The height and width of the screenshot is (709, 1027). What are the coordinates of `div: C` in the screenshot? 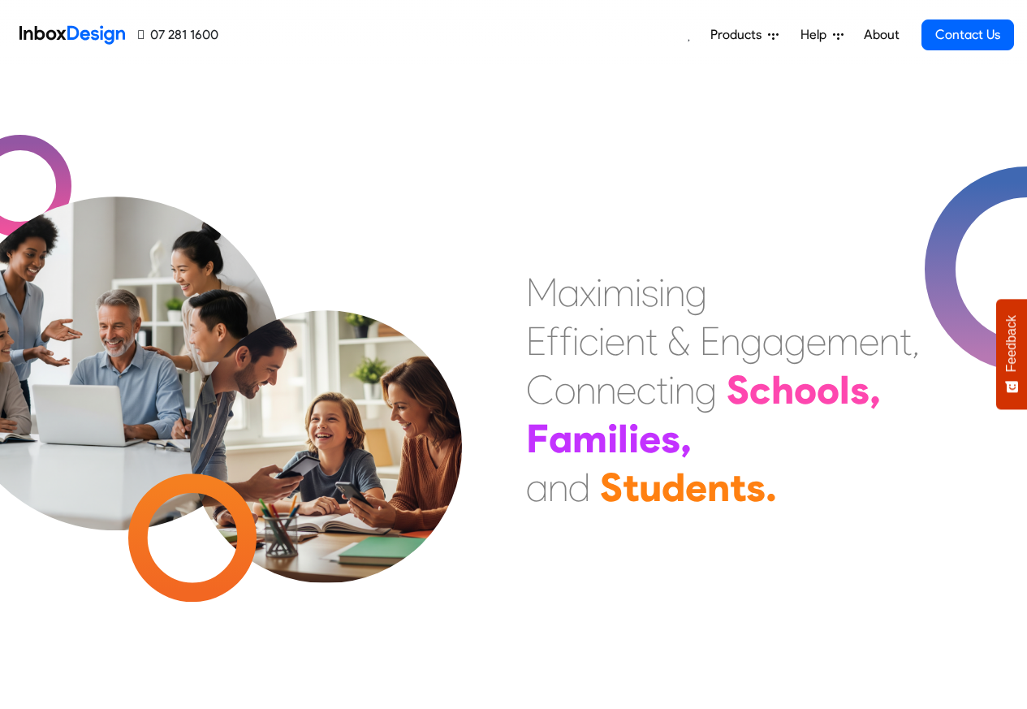 It's located at (540, 390).